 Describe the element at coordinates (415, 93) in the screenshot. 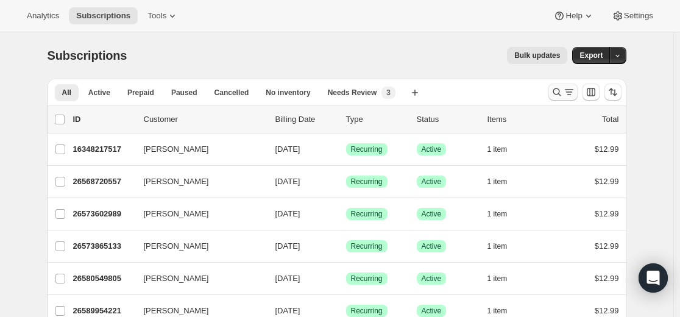

I see `button: Create new view` at that location.